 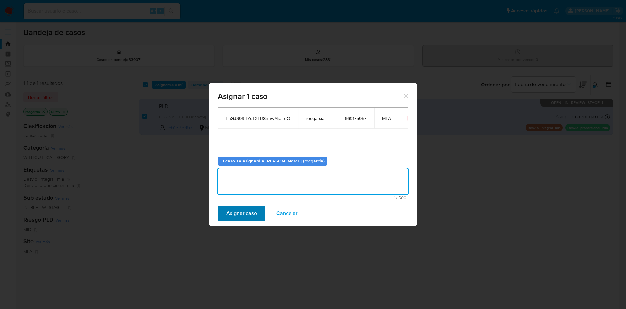 I want to click on span: Máximo 500 caracteres, so click(x=313, y=198).